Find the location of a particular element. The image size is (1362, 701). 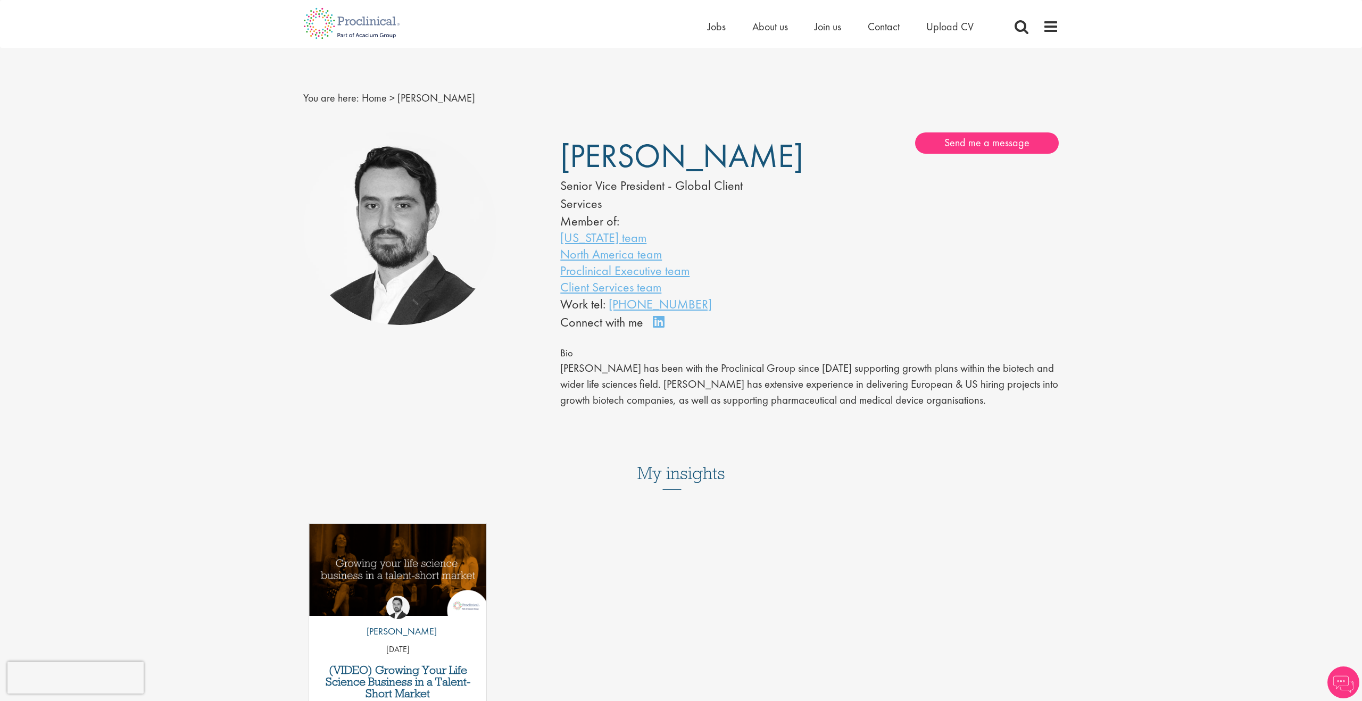

a: Contact is located at coordinates (884, 27).